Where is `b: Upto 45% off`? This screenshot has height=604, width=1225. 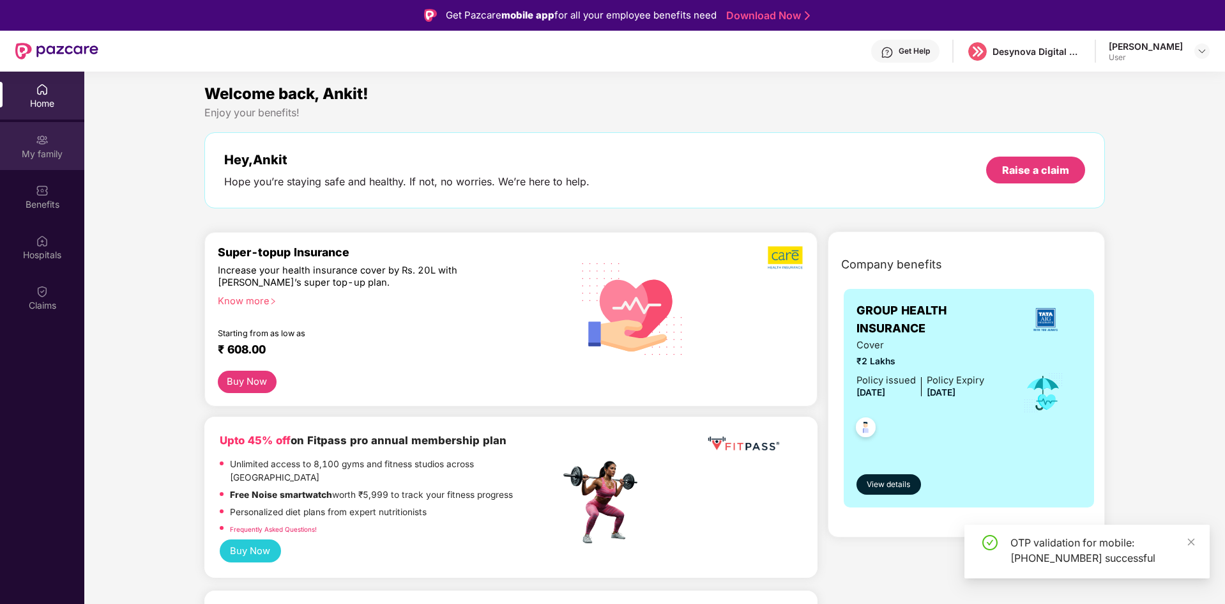 b: Upto 45% off is located at coordinates (255, 440).